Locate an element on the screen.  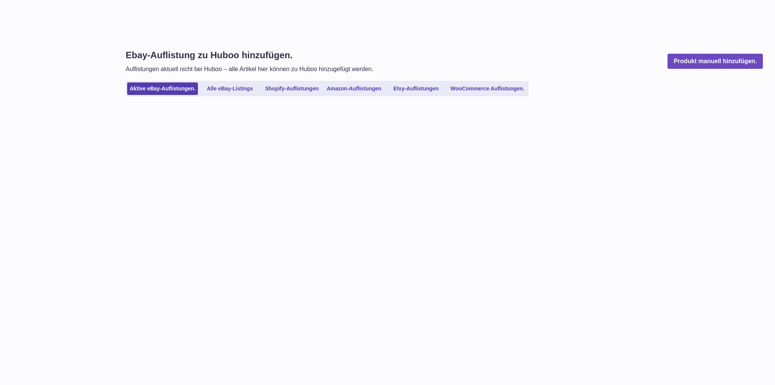
a: Amazon-Auflistungen is located at coordinates (354, 89).